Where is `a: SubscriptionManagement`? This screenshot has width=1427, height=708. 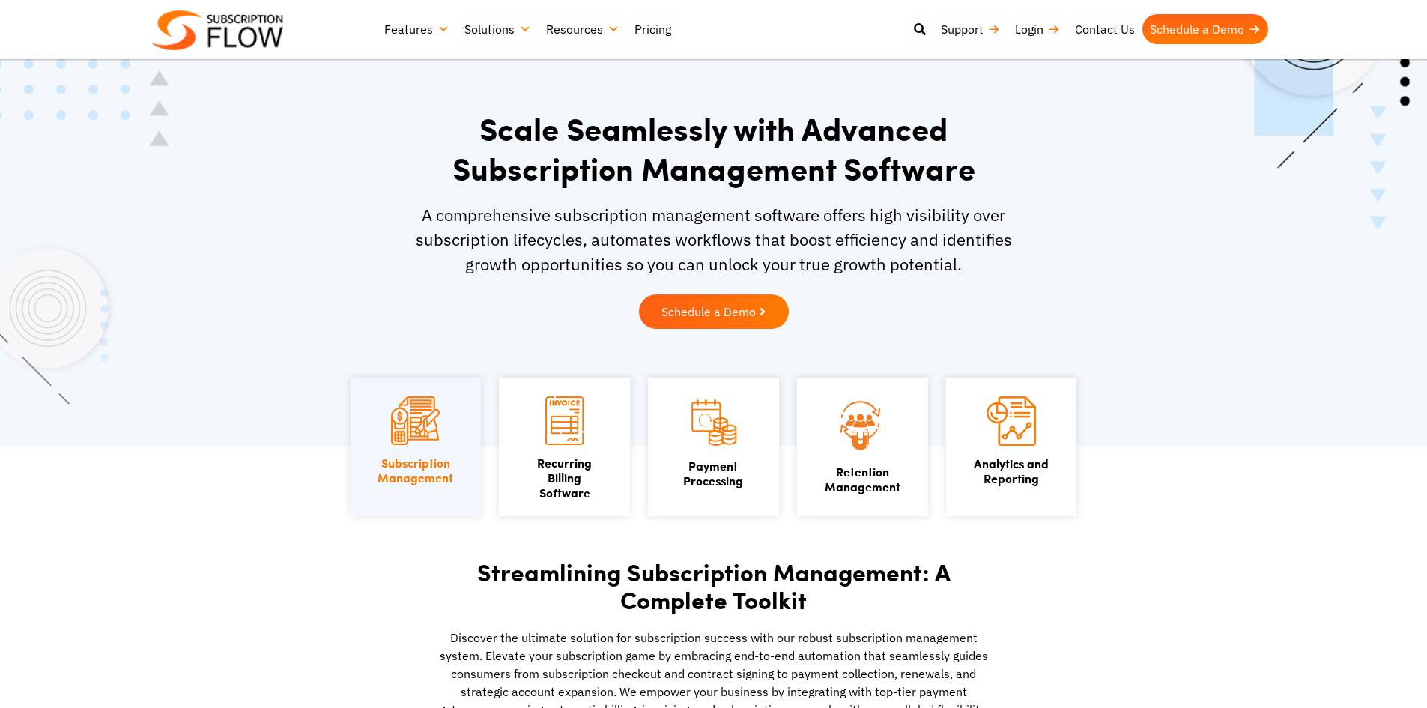
a: SubscriptionManagement is located at coordinates (415, 470).